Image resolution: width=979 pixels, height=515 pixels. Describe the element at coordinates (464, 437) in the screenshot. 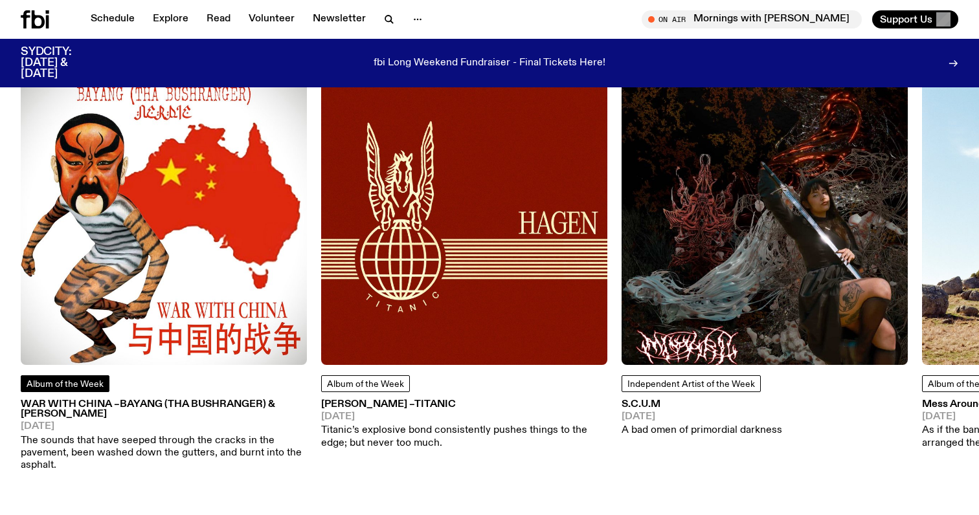

I see `p: Titanic’s explosive bond consistently pushes things to the edge; but never too much.` at that location.